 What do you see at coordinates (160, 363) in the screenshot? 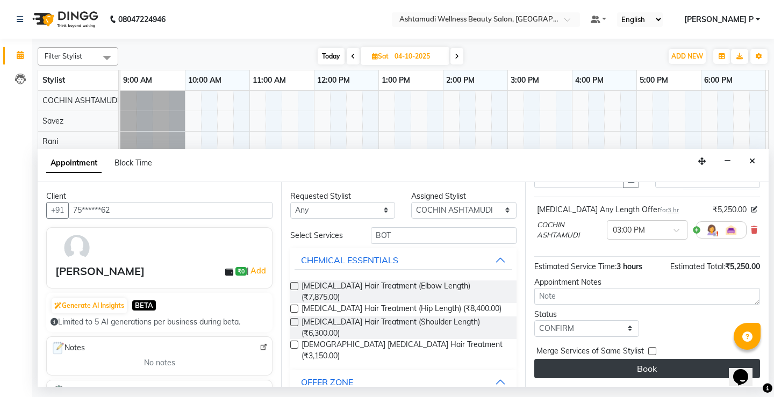
I see `span: No notes` at bounding box center [160, 363].